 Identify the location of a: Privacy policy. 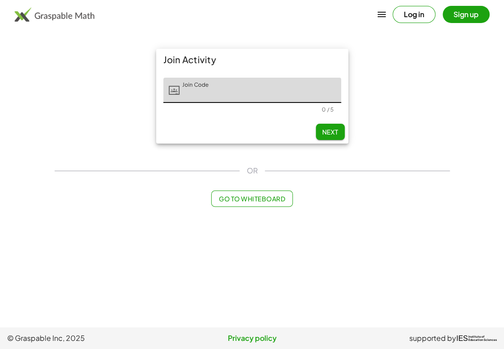
(252, 338).